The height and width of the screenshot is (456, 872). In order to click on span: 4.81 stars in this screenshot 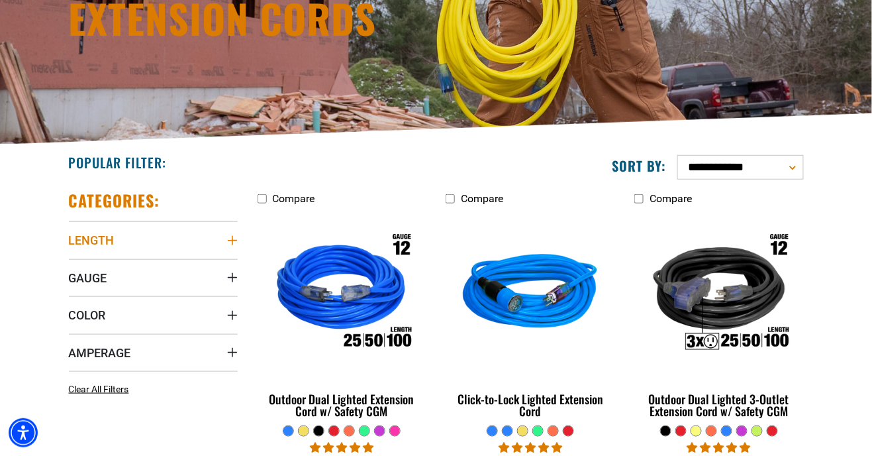, I will do `click(342, 447)`.